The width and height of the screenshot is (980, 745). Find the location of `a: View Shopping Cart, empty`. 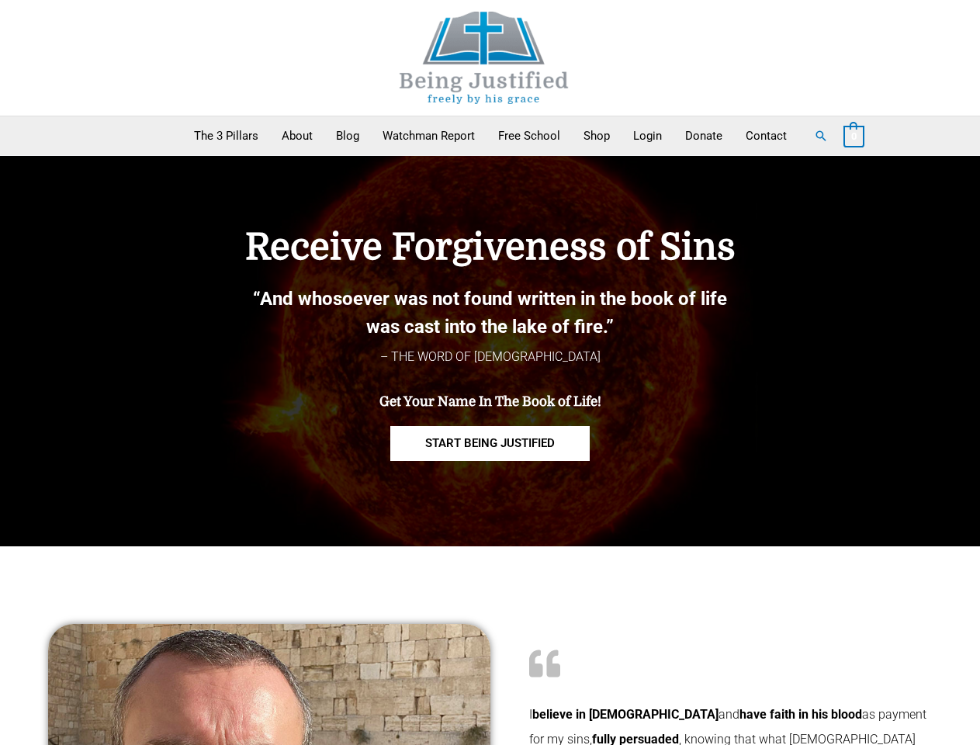

a: View Shopping Cart, empty is located at coordinates (853, 136).